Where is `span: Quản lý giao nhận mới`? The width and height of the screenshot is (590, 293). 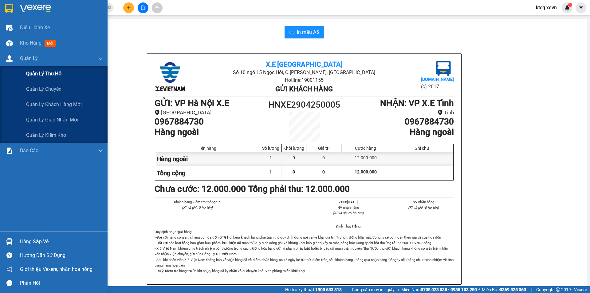
span: Quản lý giao nhận mới is located at coordinates (52, 120).